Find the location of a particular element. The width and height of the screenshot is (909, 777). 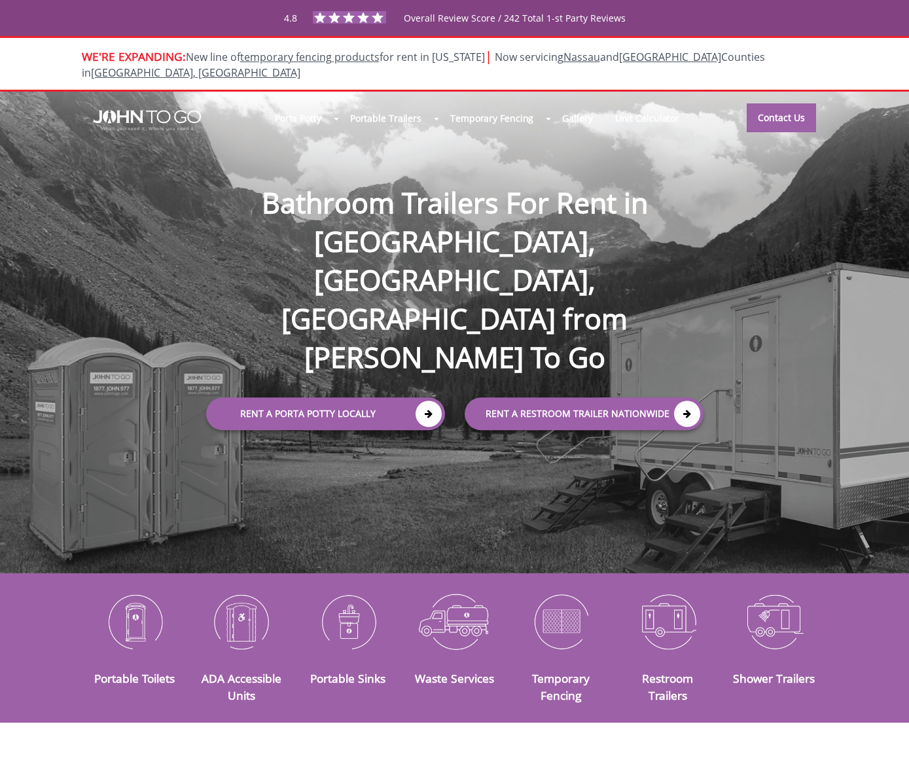

a: Waste Services is located at coordinates (454, 678).